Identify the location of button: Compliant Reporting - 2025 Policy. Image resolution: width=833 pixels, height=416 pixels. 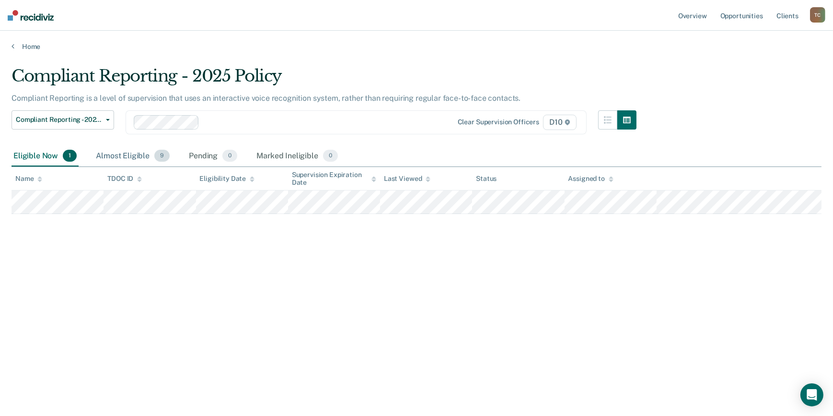
(63, 120).